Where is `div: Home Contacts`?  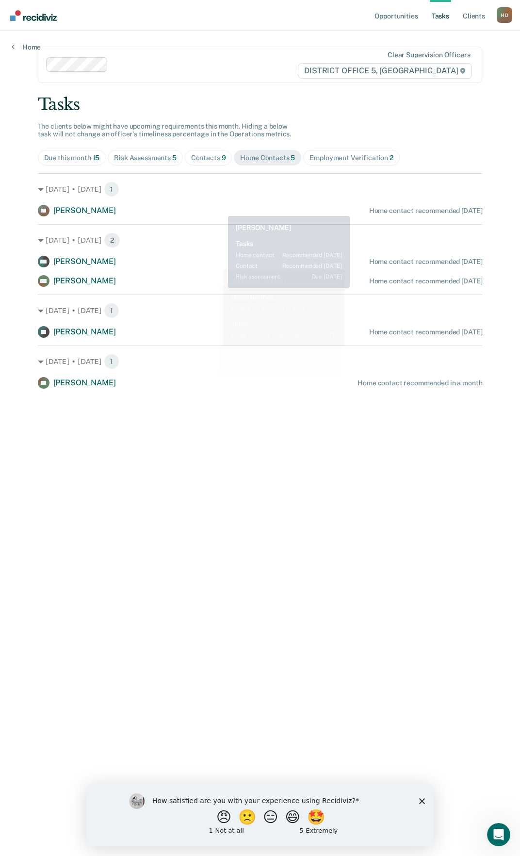 div: Home Contacts is located at coordinates (267, 158).